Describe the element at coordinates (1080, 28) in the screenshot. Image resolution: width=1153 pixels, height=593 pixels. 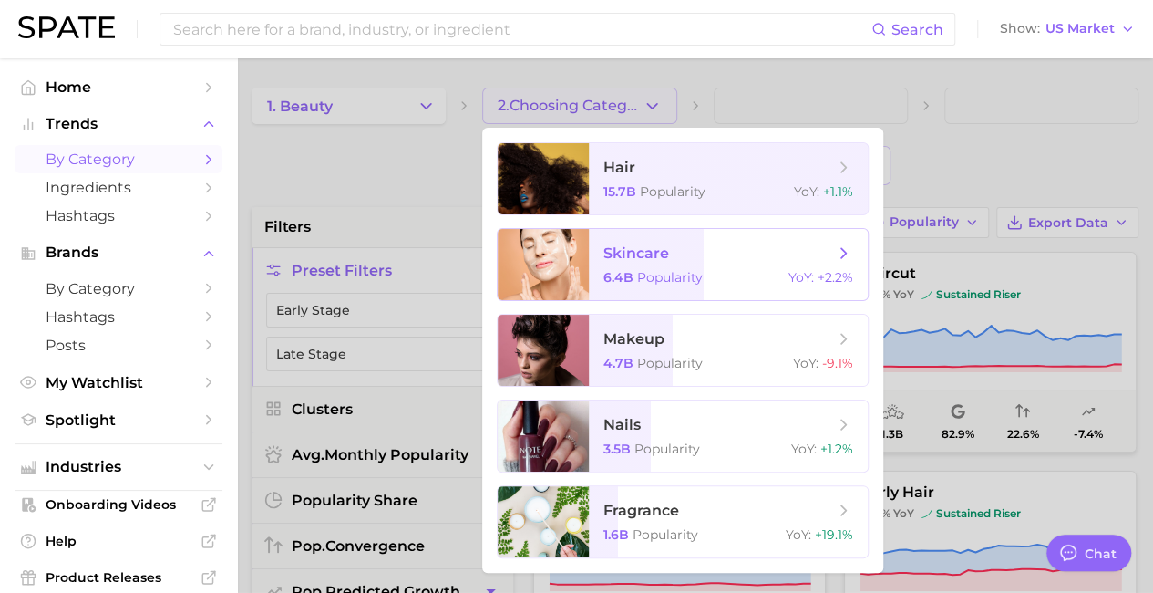
I see `span: US Market` at that location.